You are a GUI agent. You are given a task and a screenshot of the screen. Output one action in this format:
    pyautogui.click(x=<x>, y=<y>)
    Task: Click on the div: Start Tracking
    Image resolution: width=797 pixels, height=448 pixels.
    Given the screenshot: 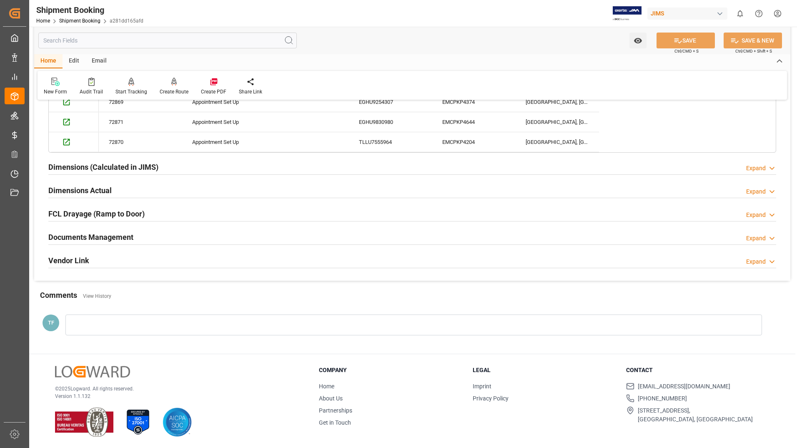 What is the action you would take?
    pyautogui.click(x=131, y=92)
    